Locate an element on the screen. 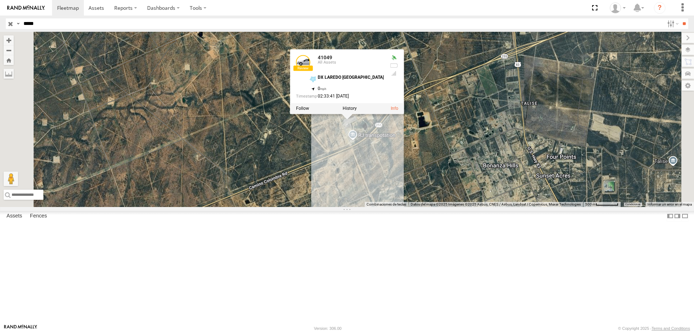 The width and height of the screenshot is (694, 332). label: Realtime tracking of Asset is located at coordinates (303, 109).